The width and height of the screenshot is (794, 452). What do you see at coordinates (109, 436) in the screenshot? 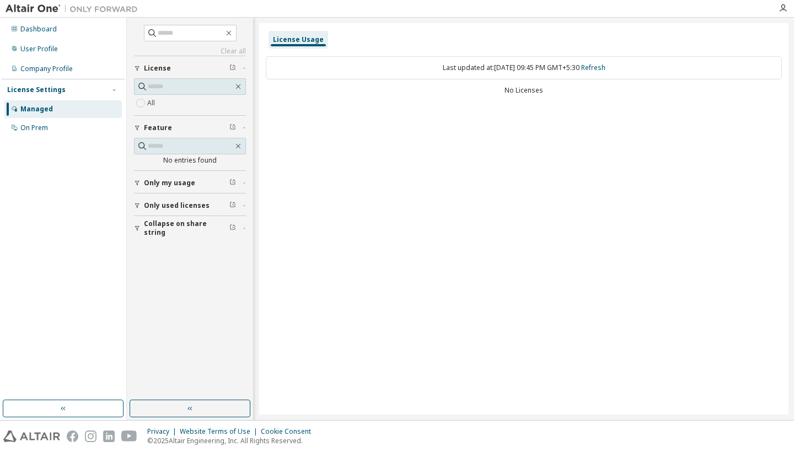
I see `img: linkedin.svg` at bounding box center [109, 436].